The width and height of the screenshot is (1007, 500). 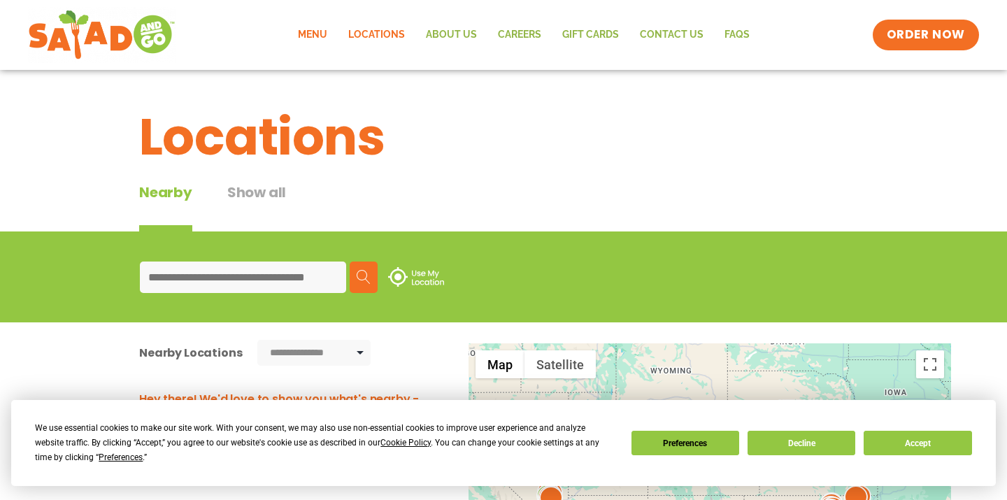 I want to click on button: Show satellite imagery, so click(x=560, y=365).